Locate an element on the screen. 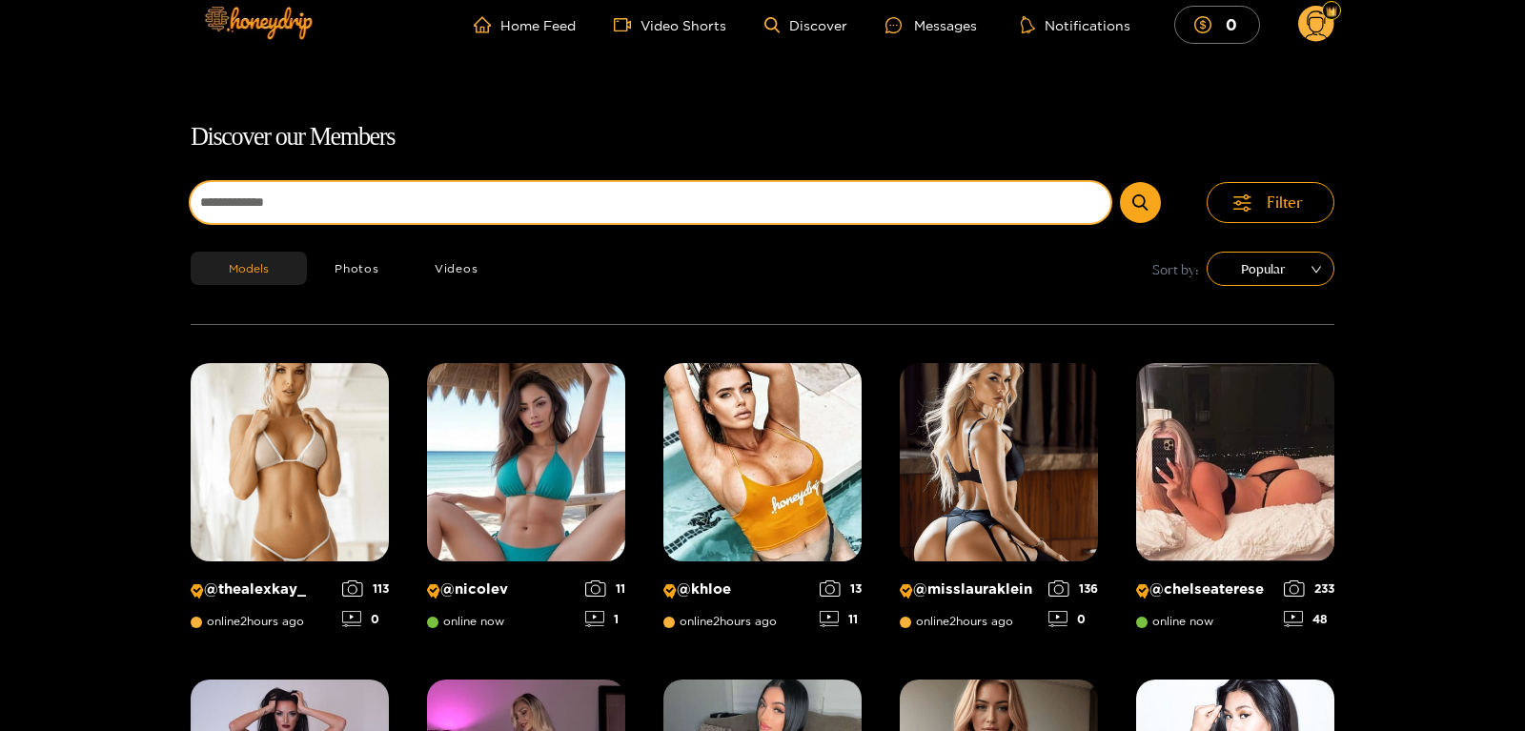 This screenshot has width=1525, height=731. button: Filter is located at coordinates (1271, 202).